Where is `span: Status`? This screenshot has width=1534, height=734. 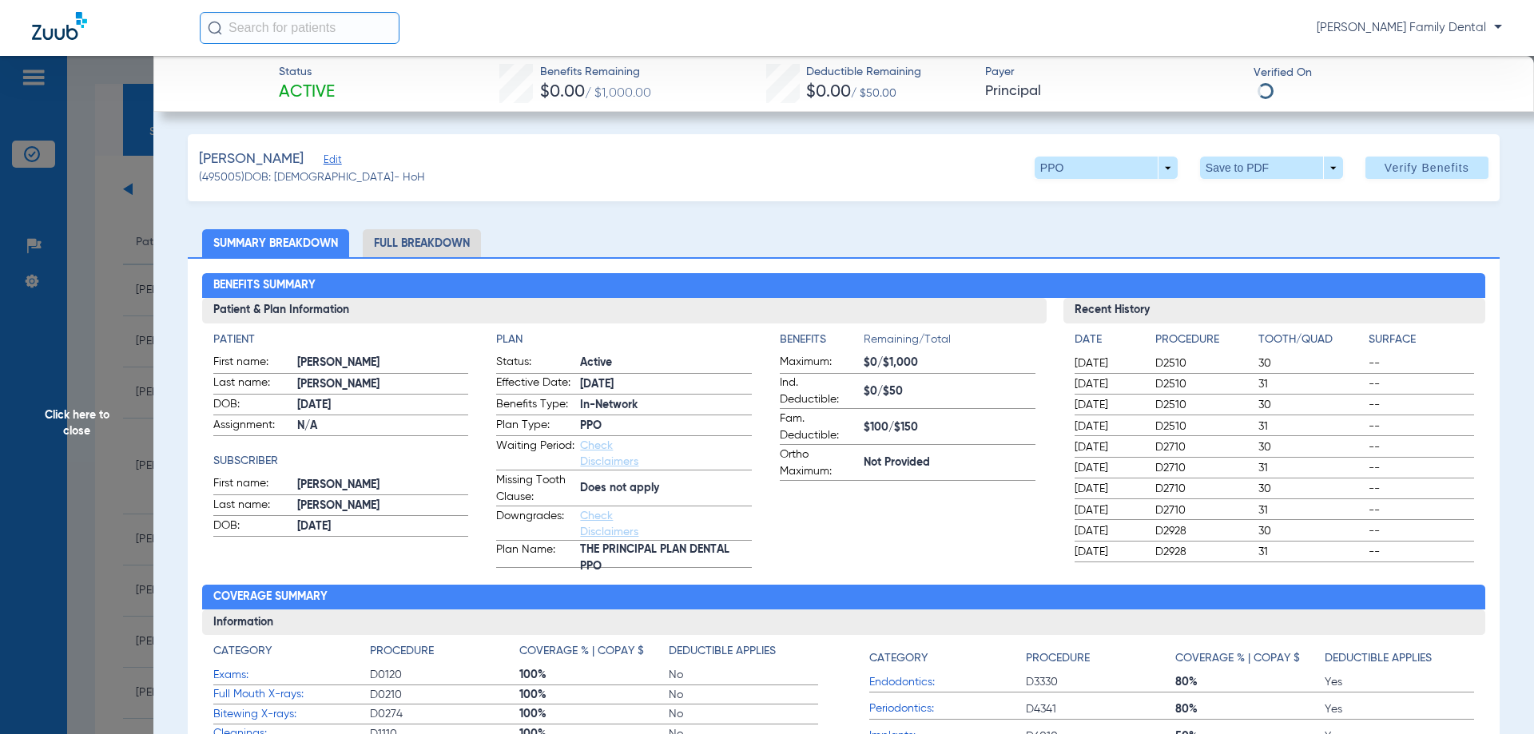
span: Status is located at coordinates (307, 72).